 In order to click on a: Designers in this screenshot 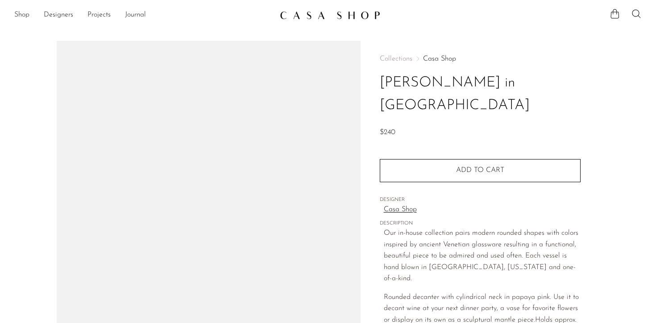, I will do `click(58, 15)`.